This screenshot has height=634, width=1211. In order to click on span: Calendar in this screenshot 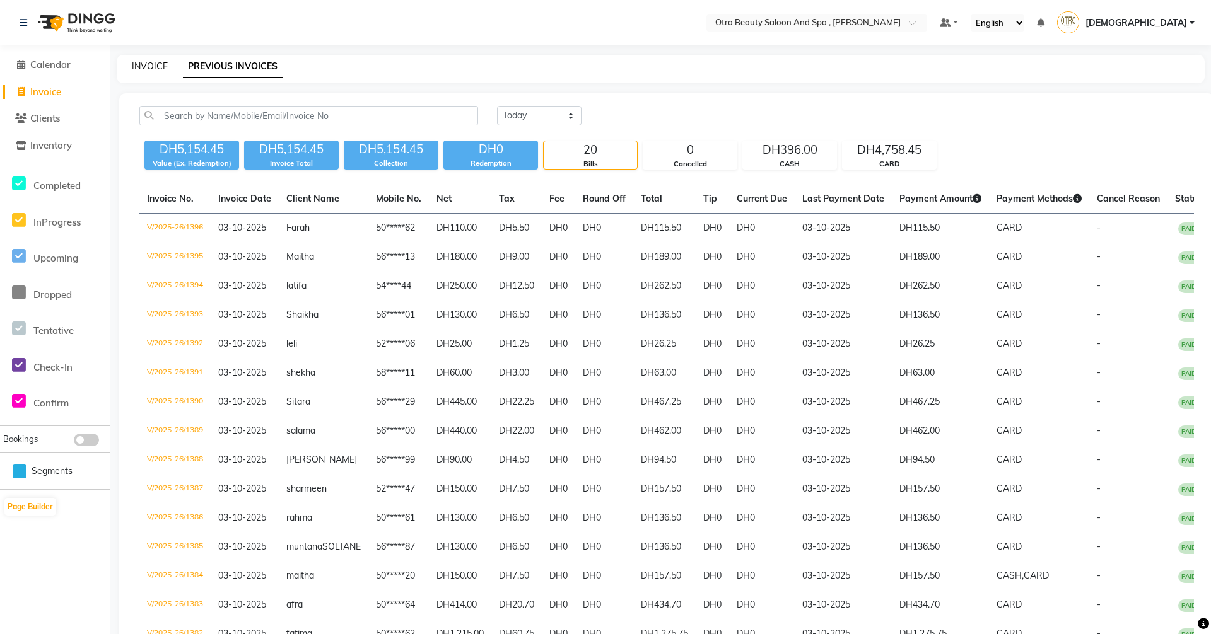, I will do `click(50, 64)`.